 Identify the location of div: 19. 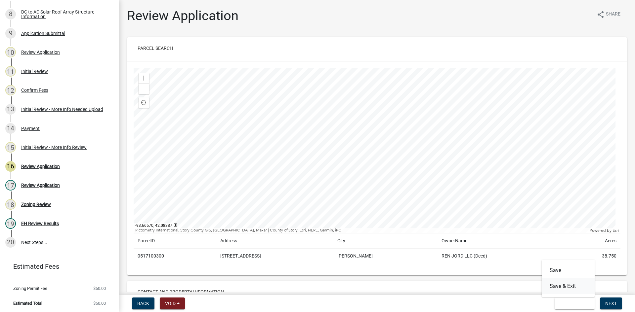
(11, 224).